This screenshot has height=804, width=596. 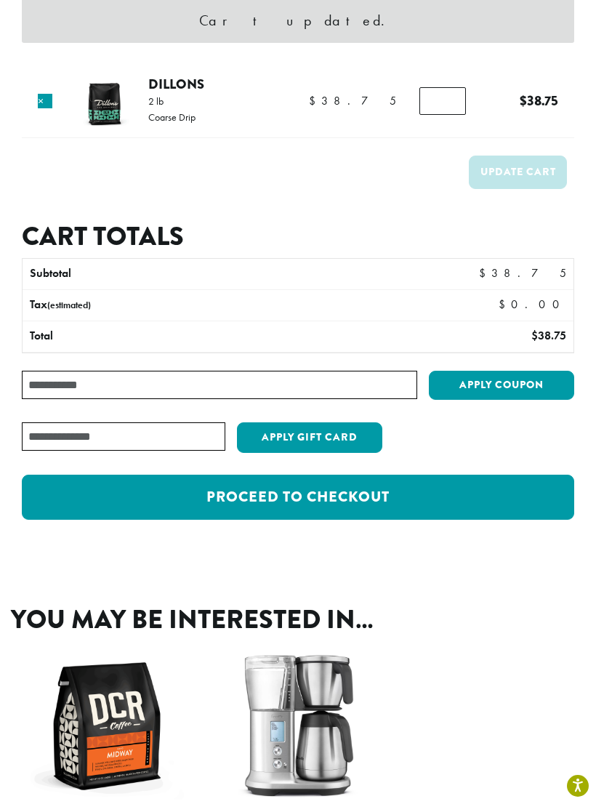 What do you see at coordinates (518, 172) in the screenshot?
I see `button: Update cart` at bounding box center [518, 172].